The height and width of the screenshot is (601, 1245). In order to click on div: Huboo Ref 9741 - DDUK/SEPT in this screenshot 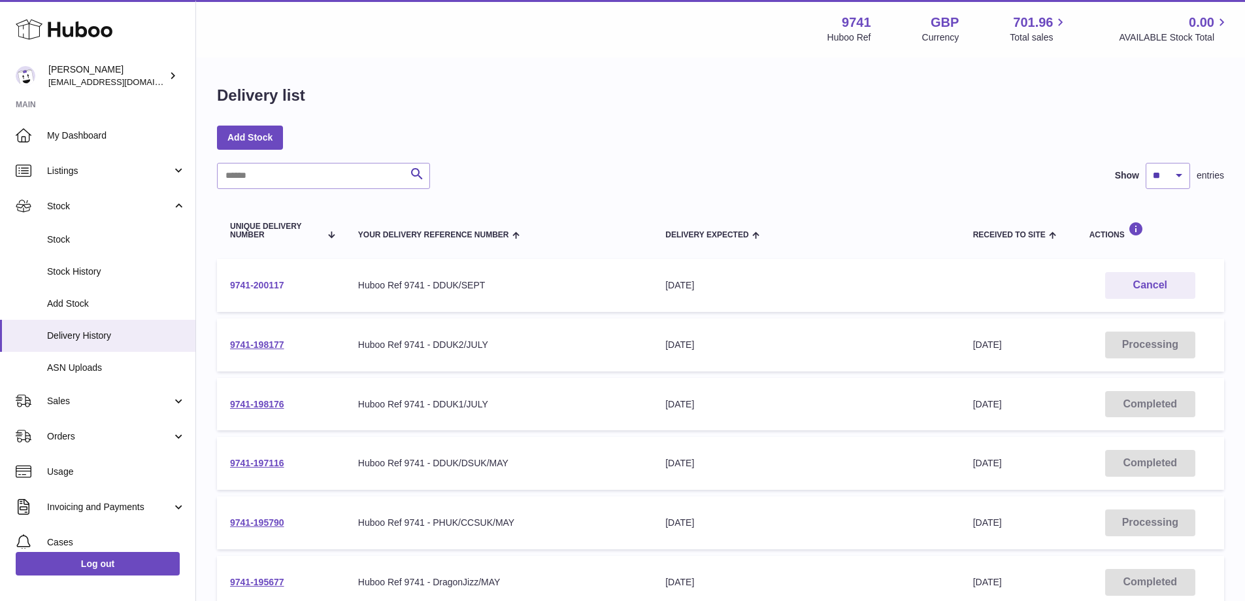, I will do `click(499, 285)`.